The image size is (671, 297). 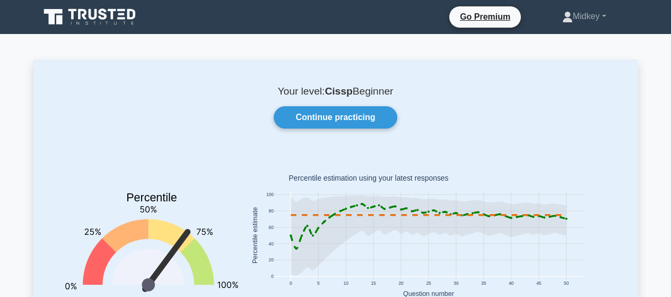 I want to click on text: Percentile, so click(x=152, y=197).